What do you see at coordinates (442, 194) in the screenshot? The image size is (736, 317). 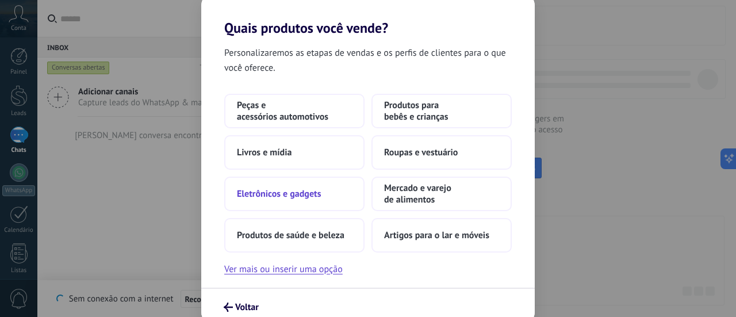 I see `button: Mercado e varejo de alimentos` at bounding box center [442, 194].